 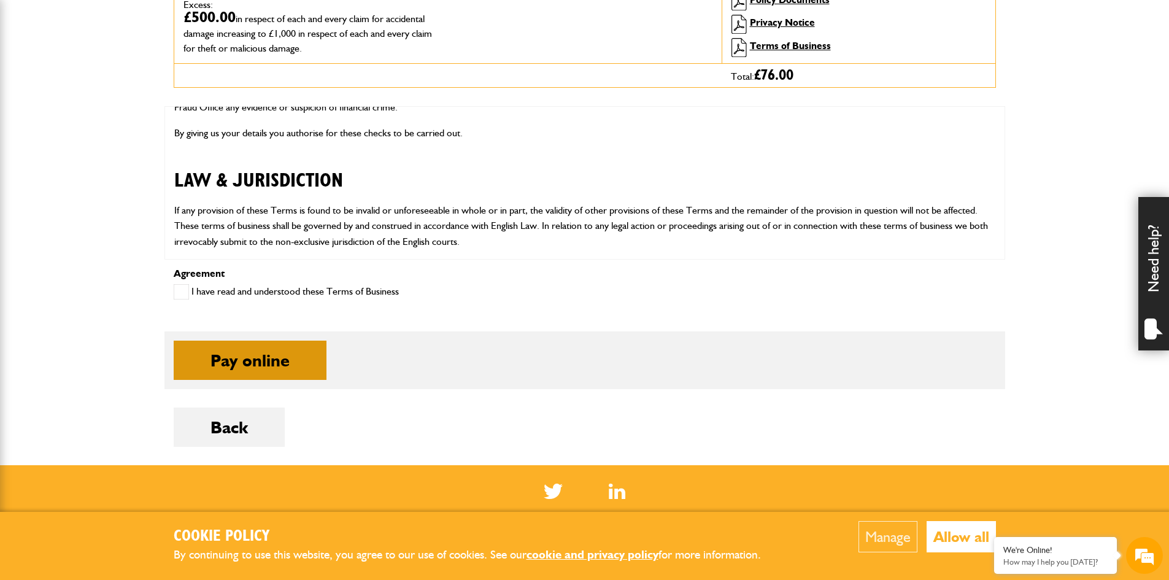 What do you see at coordinates (229, 427) in the screenshot?
I see `button: Back` at bounding box center [229, 427].